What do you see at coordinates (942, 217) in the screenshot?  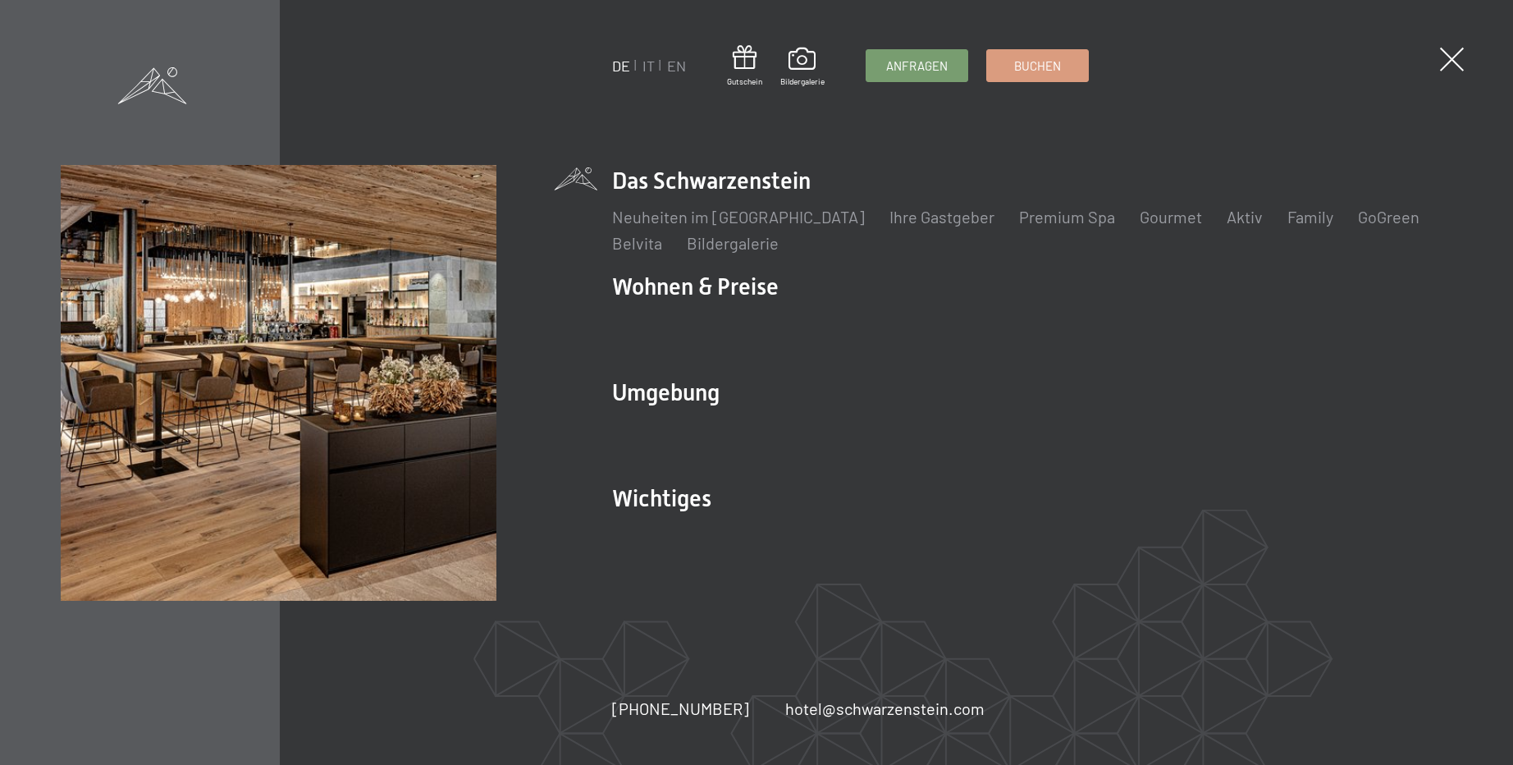 I see `a: Ihre Gastgeber` at bounding box center [942, 217].